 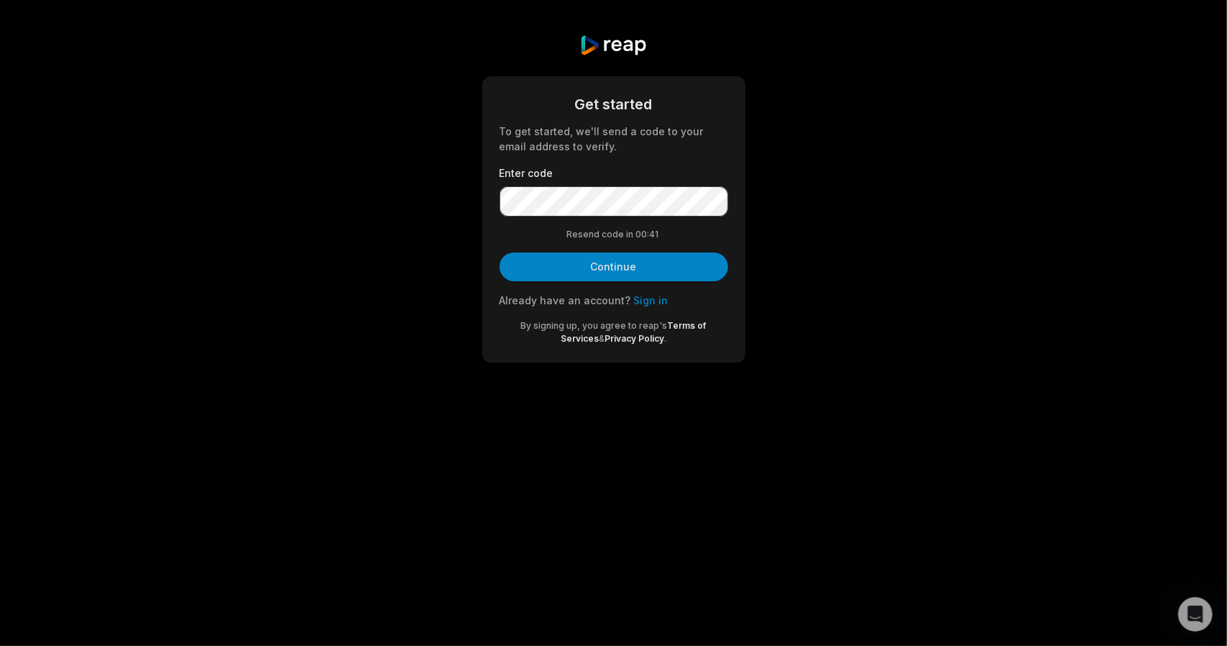 What do you see at coordinates (614, 139) in the screenshot?
I see `div: To get started, we'll send a code to your email address to verify.` at bounding box center [614, 139].